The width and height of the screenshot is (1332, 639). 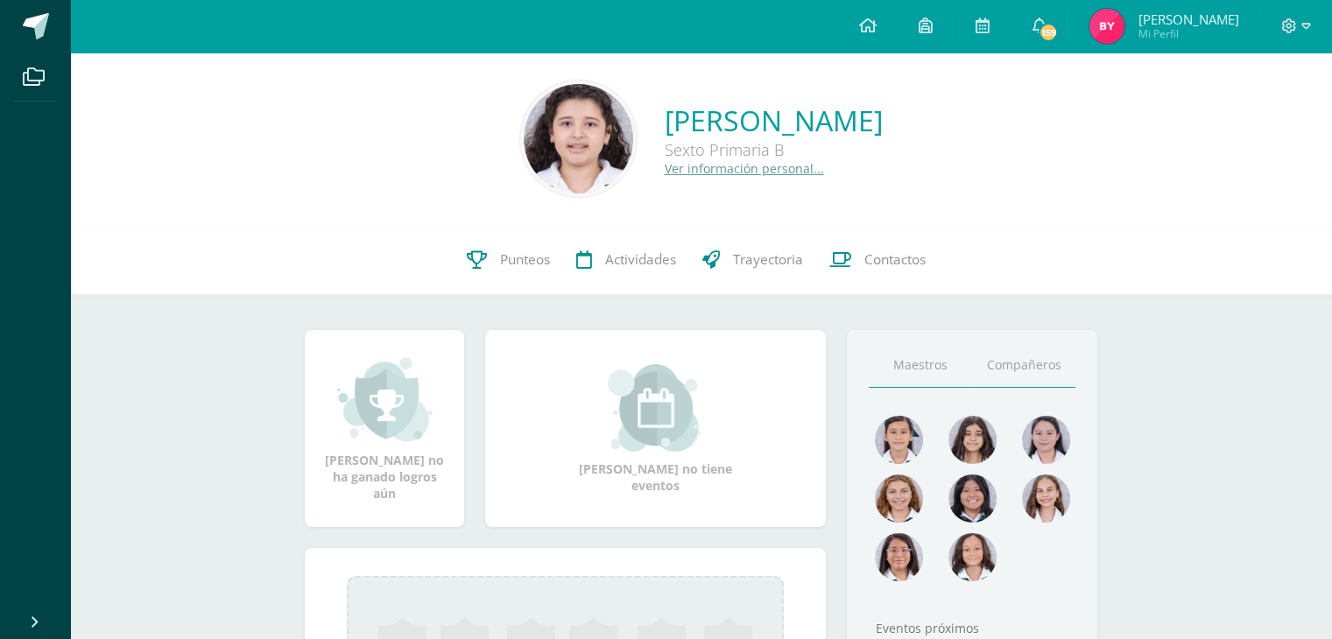 What do you see at coordinates (877, 260) in the screenshot?
I see `a: Contactos` at bounding box center [877, 260].